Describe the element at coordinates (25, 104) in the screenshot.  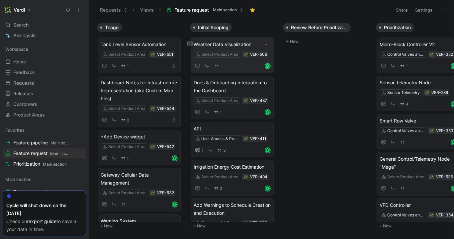
I see `span: Customers` at that location.